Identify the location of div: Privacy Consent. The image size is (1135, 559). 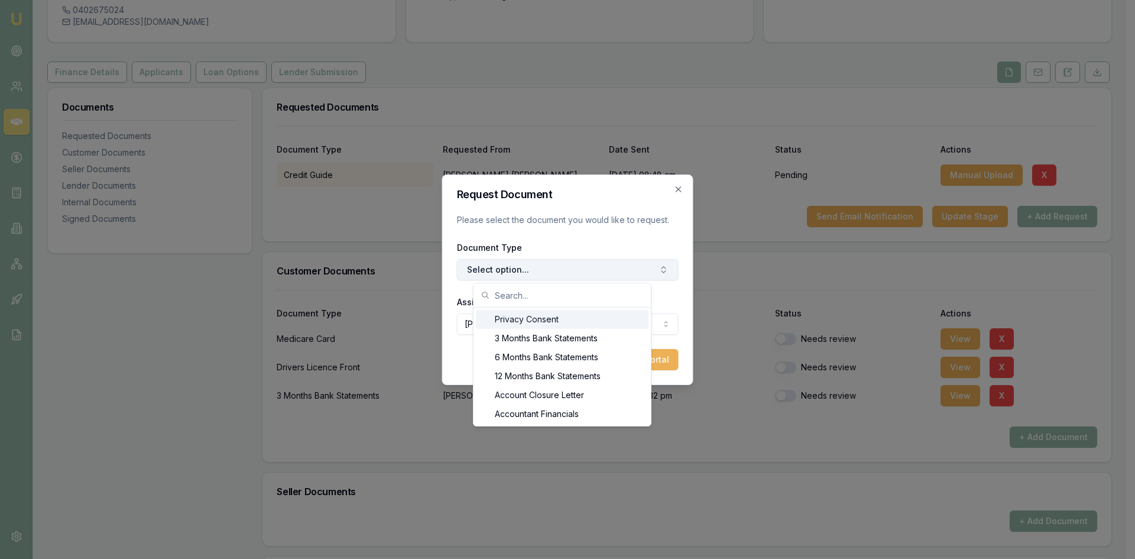
(562, 319).